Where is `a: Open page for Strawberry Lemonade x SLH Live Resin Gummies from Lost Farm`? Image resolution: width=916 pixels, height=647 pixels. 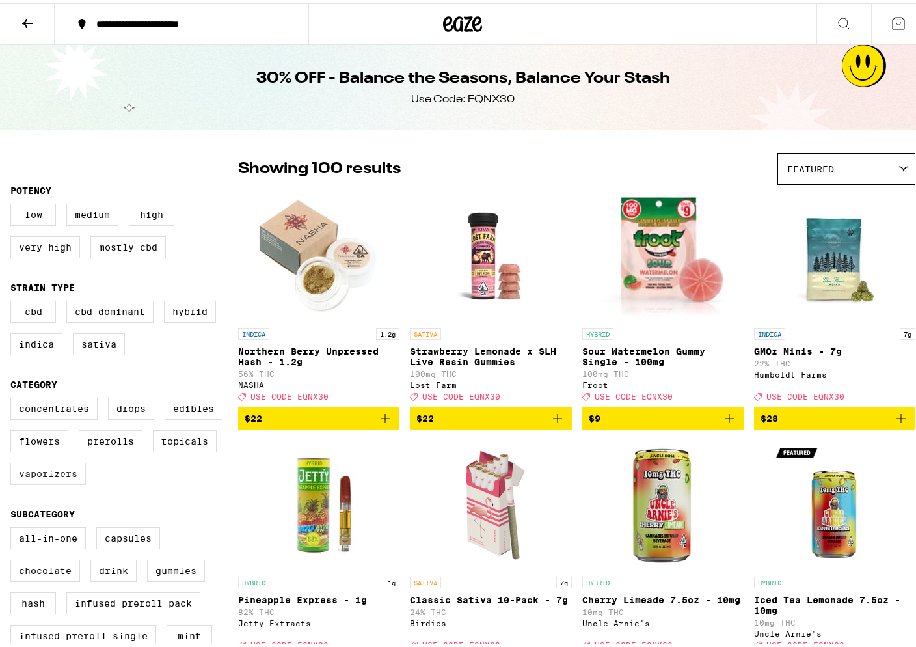
a: Open page for Strawberry Lemonade x SLH Live Resin Gummies from Lost Farm is located at coordinates (491, 296).